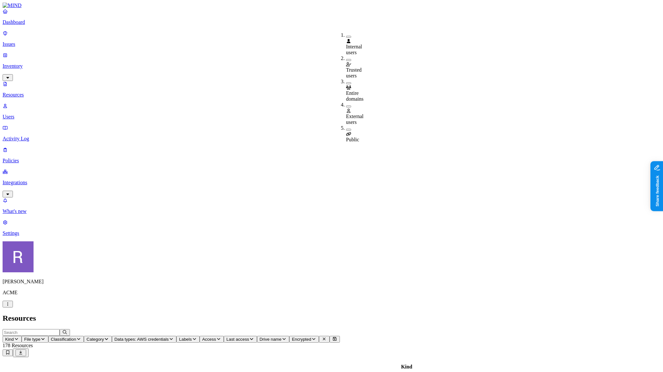  What do you see at coordinates (332, 66) in the screenshot?
I see `p: Inventory` at bounding box center [332, 66].